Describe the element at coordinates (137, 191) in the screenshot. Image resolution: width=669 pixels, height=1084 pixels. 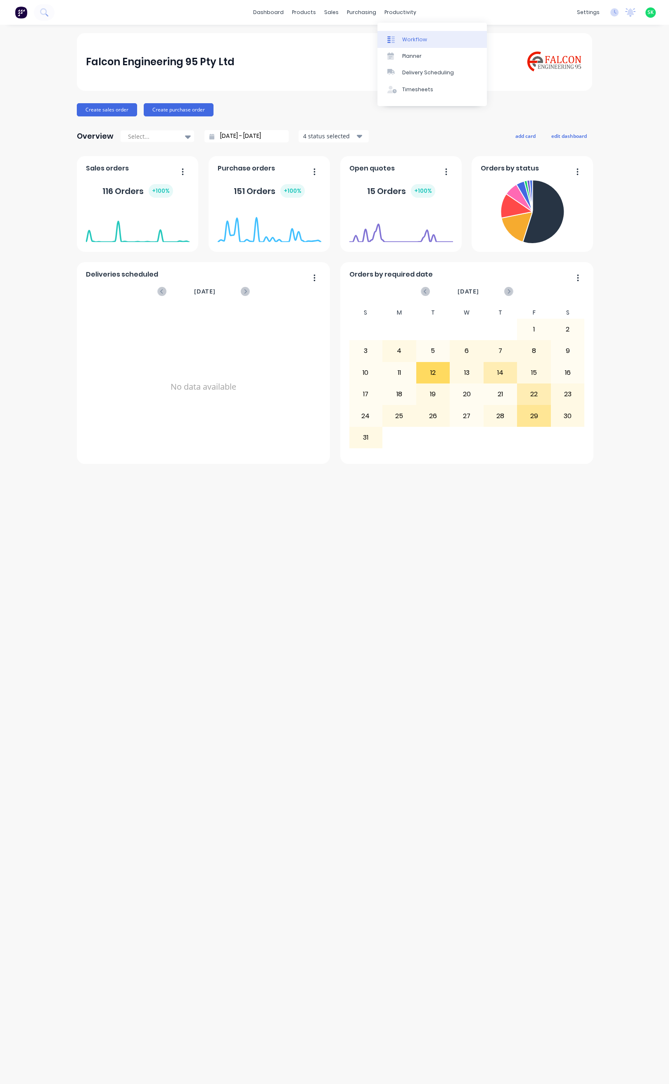
I see `div: 116 Orders` at that location.